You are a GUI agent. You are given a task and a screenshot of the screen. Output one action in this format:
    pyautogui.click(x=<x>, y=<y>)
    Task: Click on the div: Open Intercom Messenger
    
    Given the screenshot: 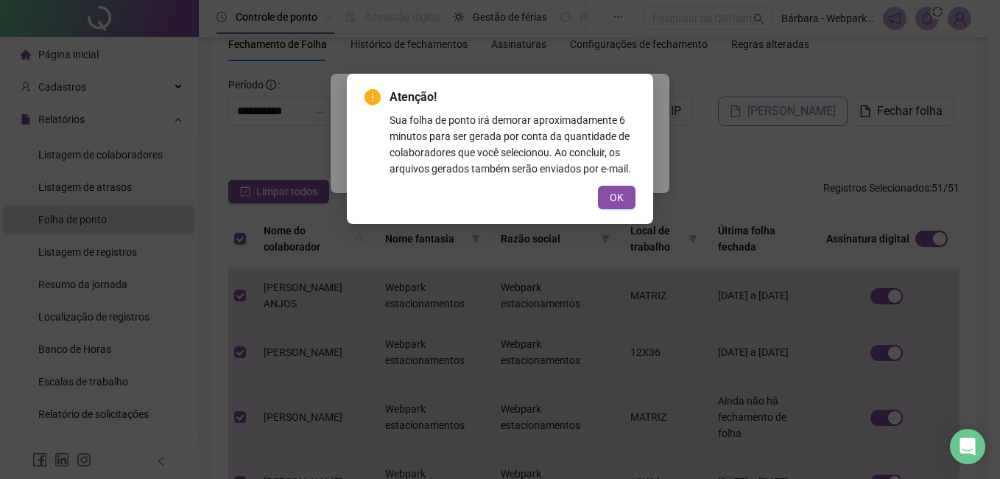 What is the action you would take?
    pyautogui.click(x=968, y=446)
    